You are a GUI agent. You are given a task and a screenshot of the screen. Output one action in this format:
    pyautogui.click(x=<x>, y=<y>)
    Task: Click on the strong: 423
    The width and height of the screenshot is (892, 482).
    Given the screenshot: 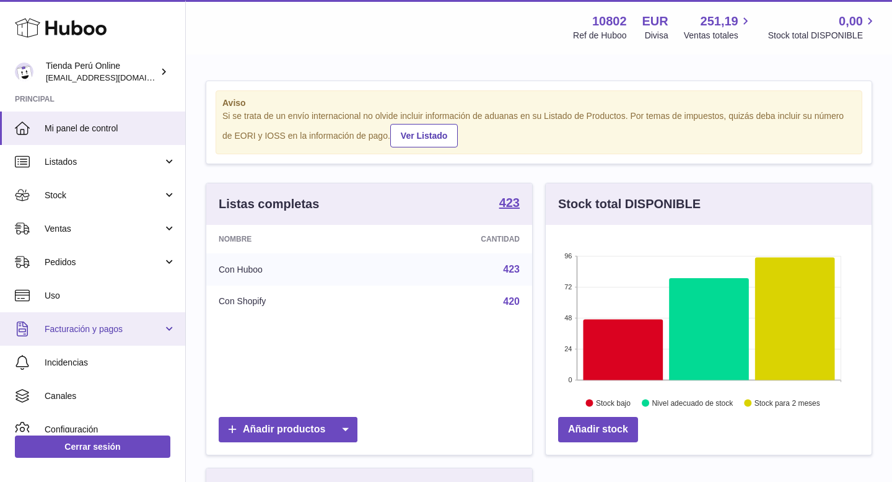 What is the action you would take?
    pyautogui.click(x=509, y=203)
    